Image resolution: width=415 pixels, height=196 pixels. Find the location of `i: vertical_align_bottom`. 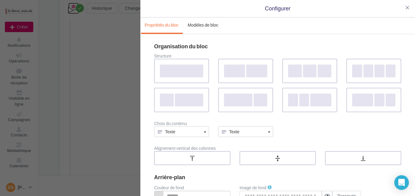

i: vertical_align_bottom is located at coordinates (364, 158).